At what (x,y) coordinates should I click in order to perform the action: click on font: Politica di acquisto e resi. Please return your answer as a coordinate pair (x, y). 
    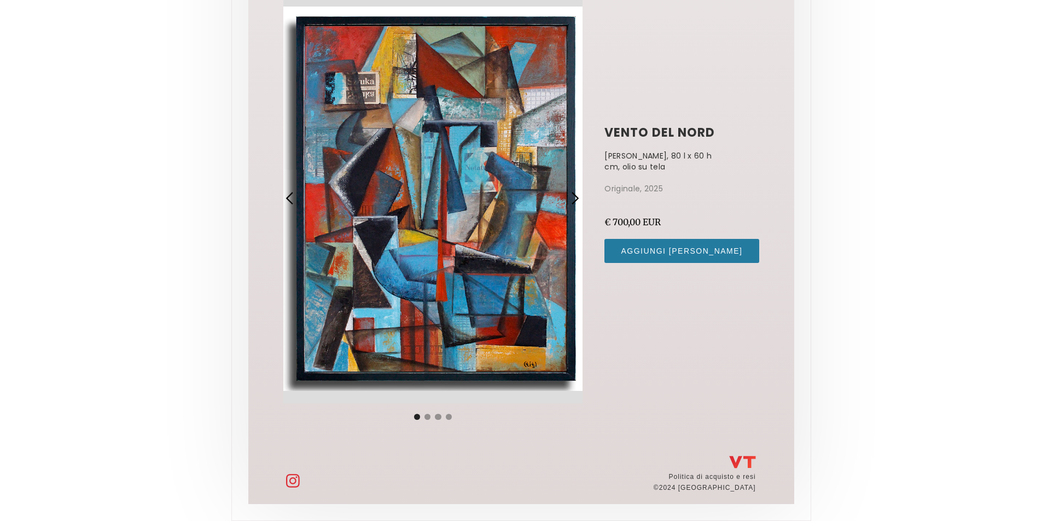
    Looking at the image, I should click on (712, 477).